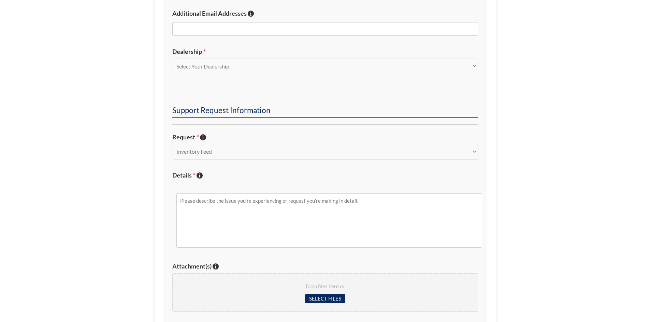 The height and width of the screenshot is (322, 650). What do you see at coordinates (184, 175) in the screenshot?
I see `span: Details` at bounding box center [184, 175].